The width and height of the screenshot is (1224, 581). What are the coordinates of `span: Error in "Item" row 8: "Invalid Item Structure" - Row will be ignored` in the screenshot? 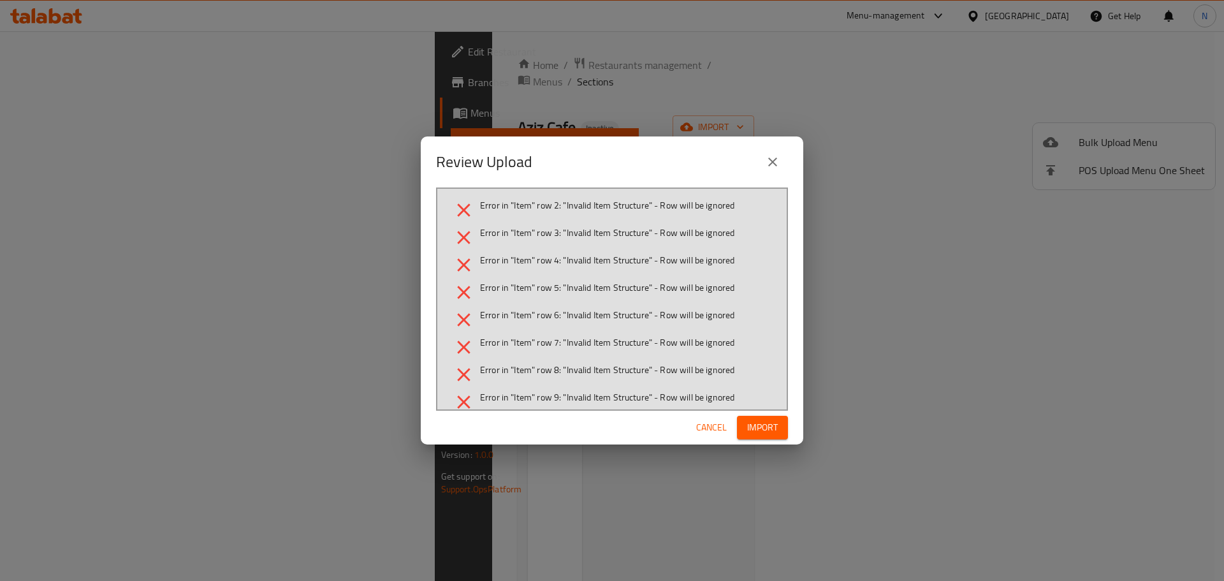 It's located at (607, 370).